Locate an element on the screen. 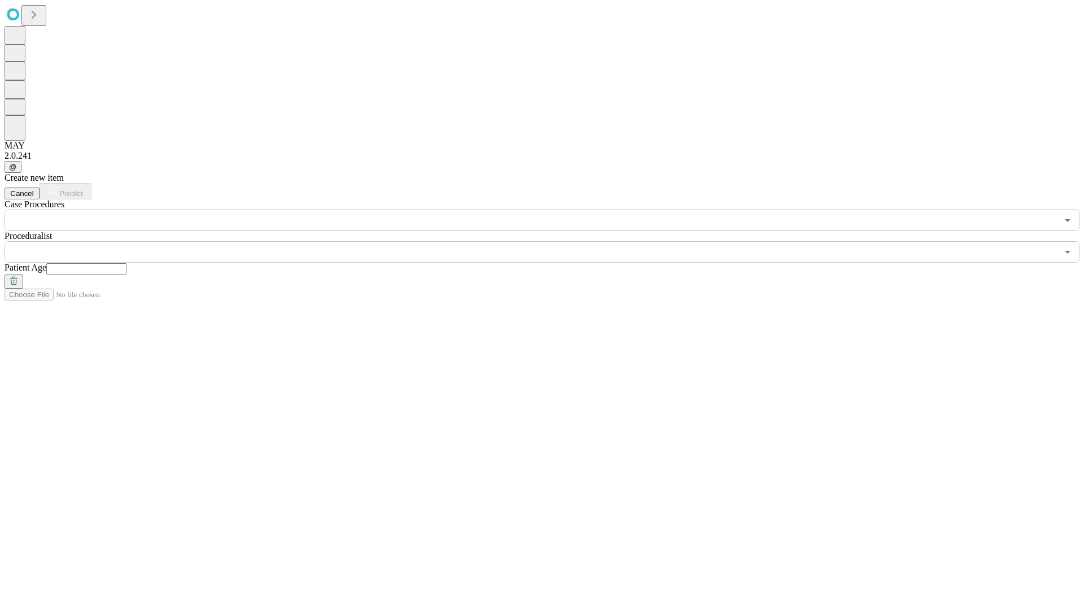 This screenshot has width=1084, height=610. div: 2.0.241 is located at coordinates (542, 156).